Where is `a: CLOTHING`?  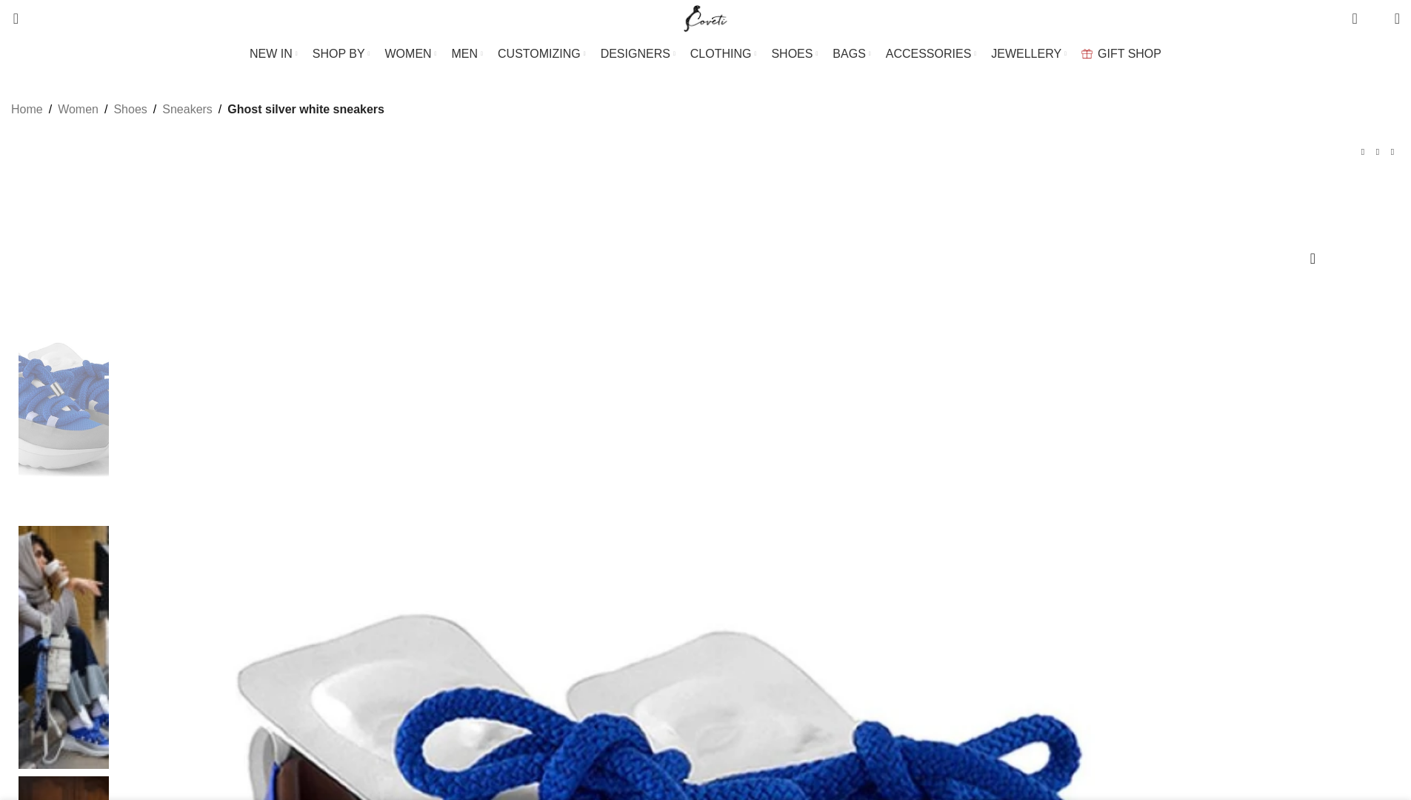
a: CLOTHING is located at coordinates (724, 54).